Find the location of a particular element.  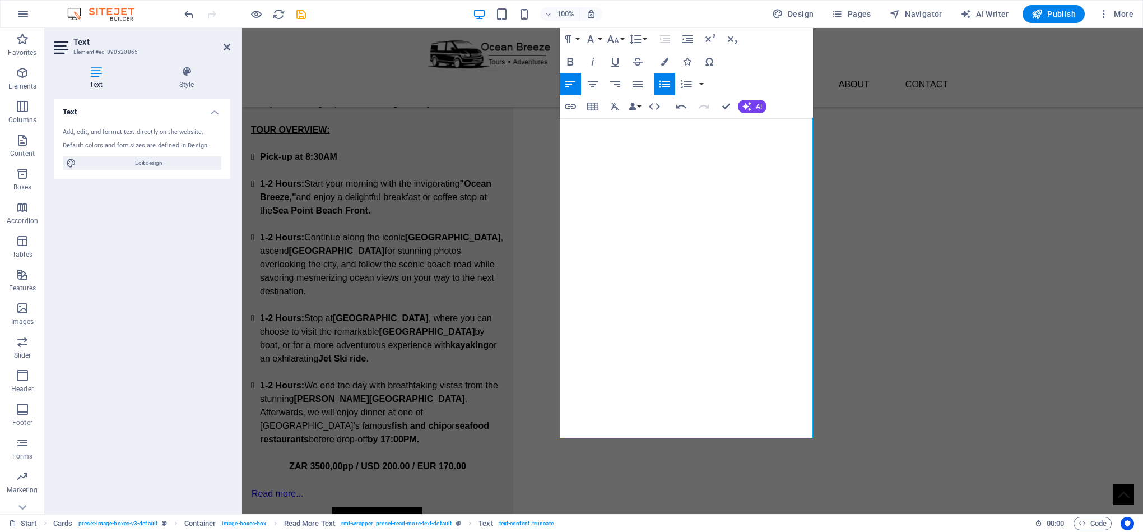

button: Subscript is located at coordinates (732, 39).